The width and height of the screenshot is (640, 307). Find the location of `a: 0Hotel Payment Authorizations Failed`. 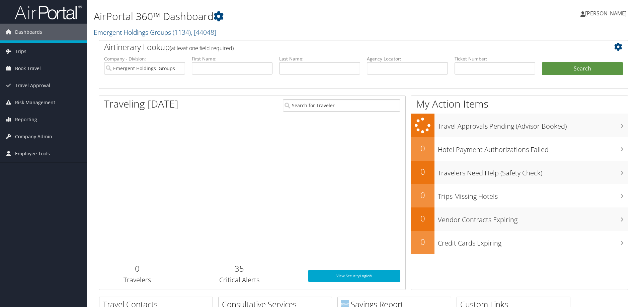

a: 0Hotel Payment Authorizations Failed is located at coordinates (519, 149).